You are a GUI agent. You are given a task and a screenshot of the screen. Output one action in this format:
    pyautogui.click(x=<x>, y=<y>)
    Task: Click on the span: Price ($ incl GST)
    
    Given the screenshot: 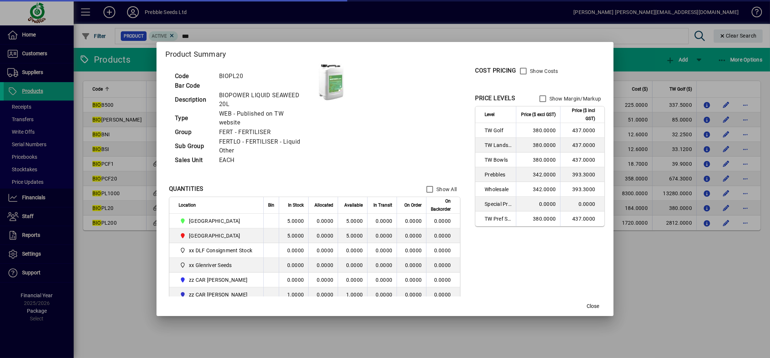 What is the action you would take?
    pyautogui.click(x=580, y=114)
    